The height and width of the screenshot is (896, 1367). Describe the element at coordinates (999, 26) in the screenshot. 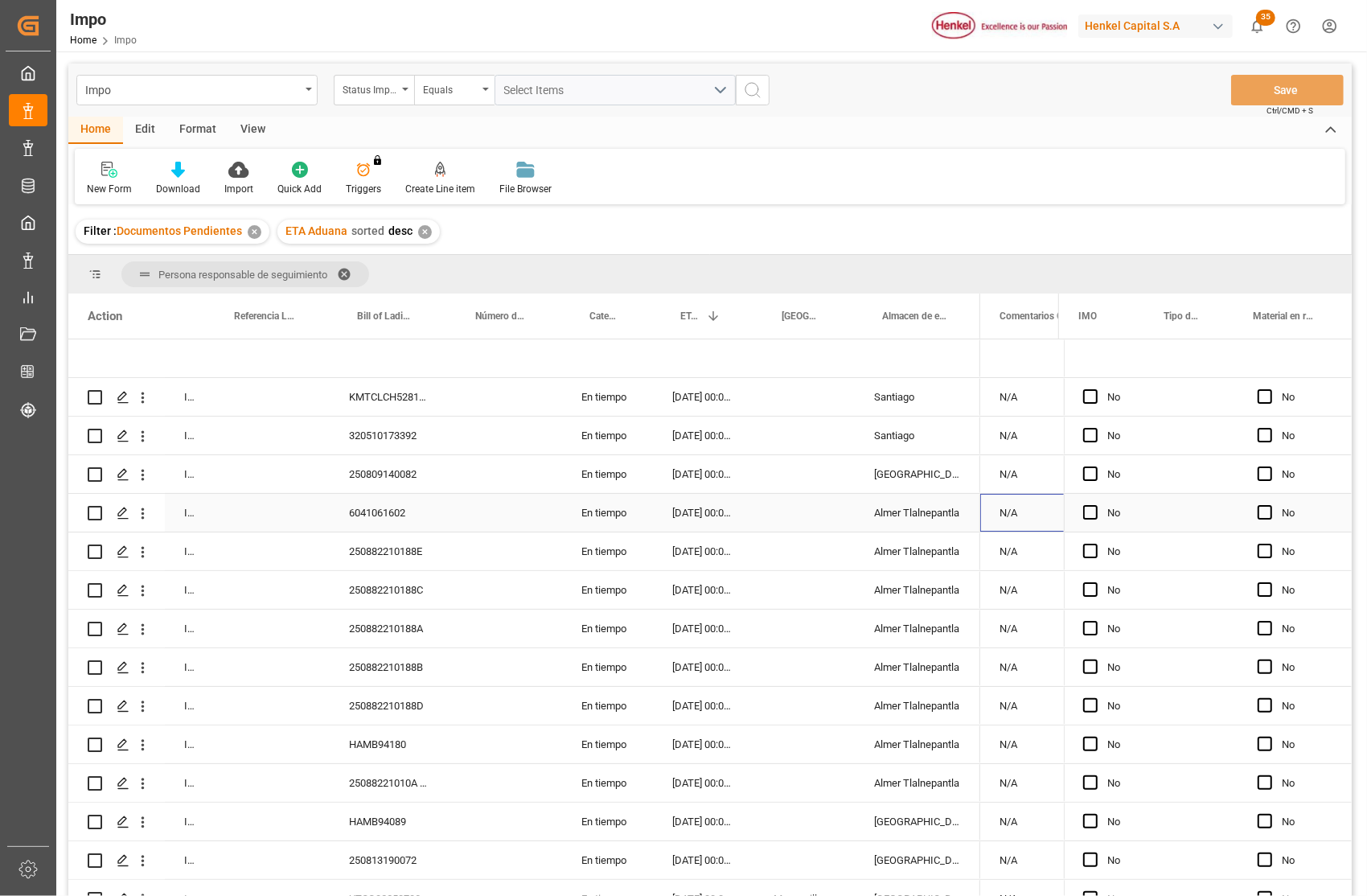

I see `img: Henkel%20logo.jpg_1689854090.jpg` at that location.